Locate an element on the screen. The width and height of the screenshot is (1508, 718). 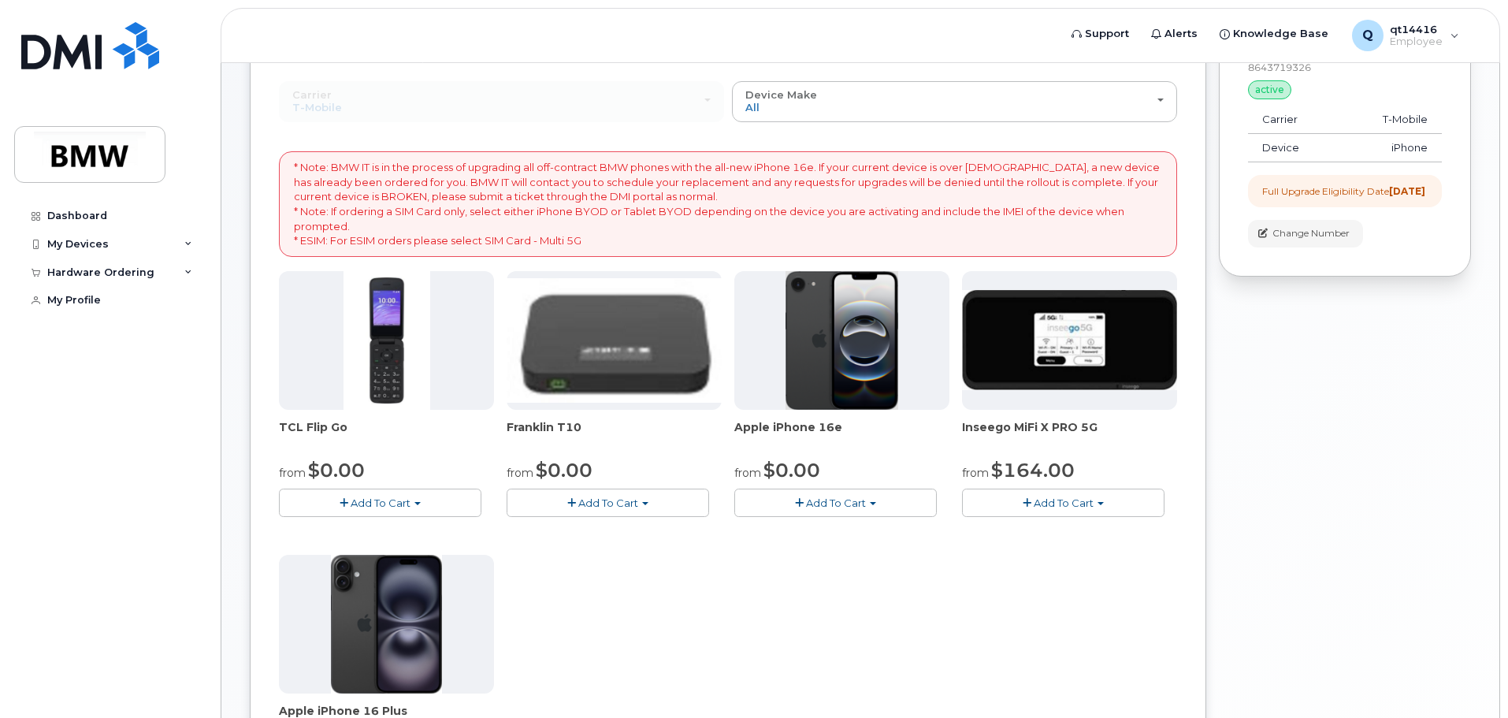
div: TCL Flip Go is located at coordinates (386, 435).